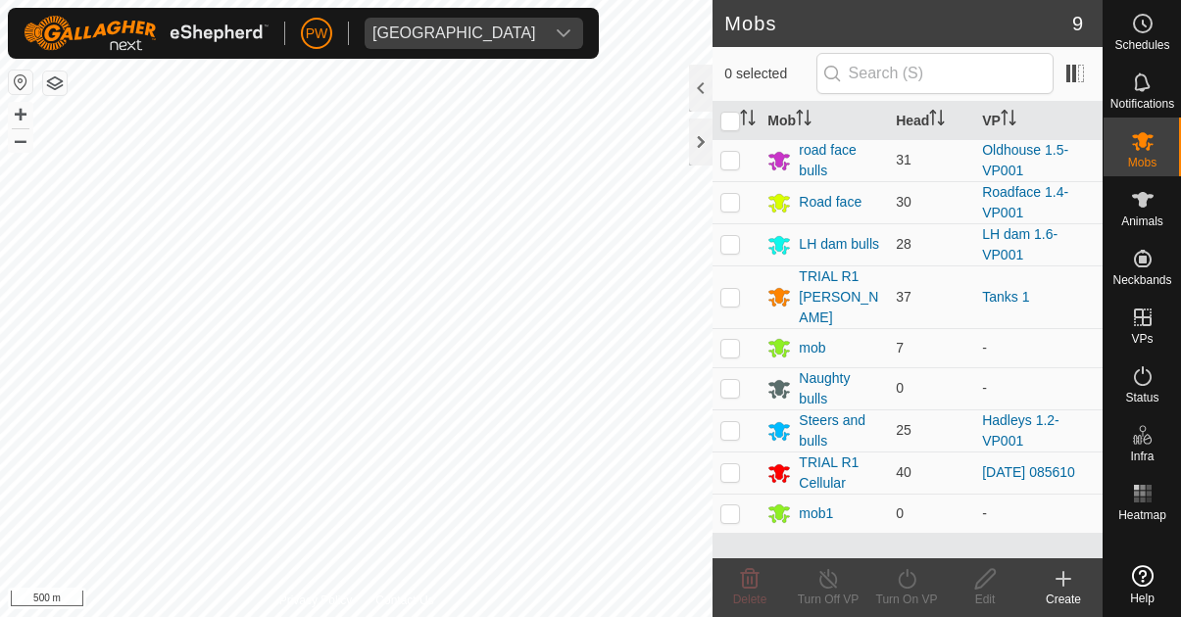  What do you see at coordinates (1142, 585) in the screenshot?
I see `a: Help` at bounding box center [1142, 585].